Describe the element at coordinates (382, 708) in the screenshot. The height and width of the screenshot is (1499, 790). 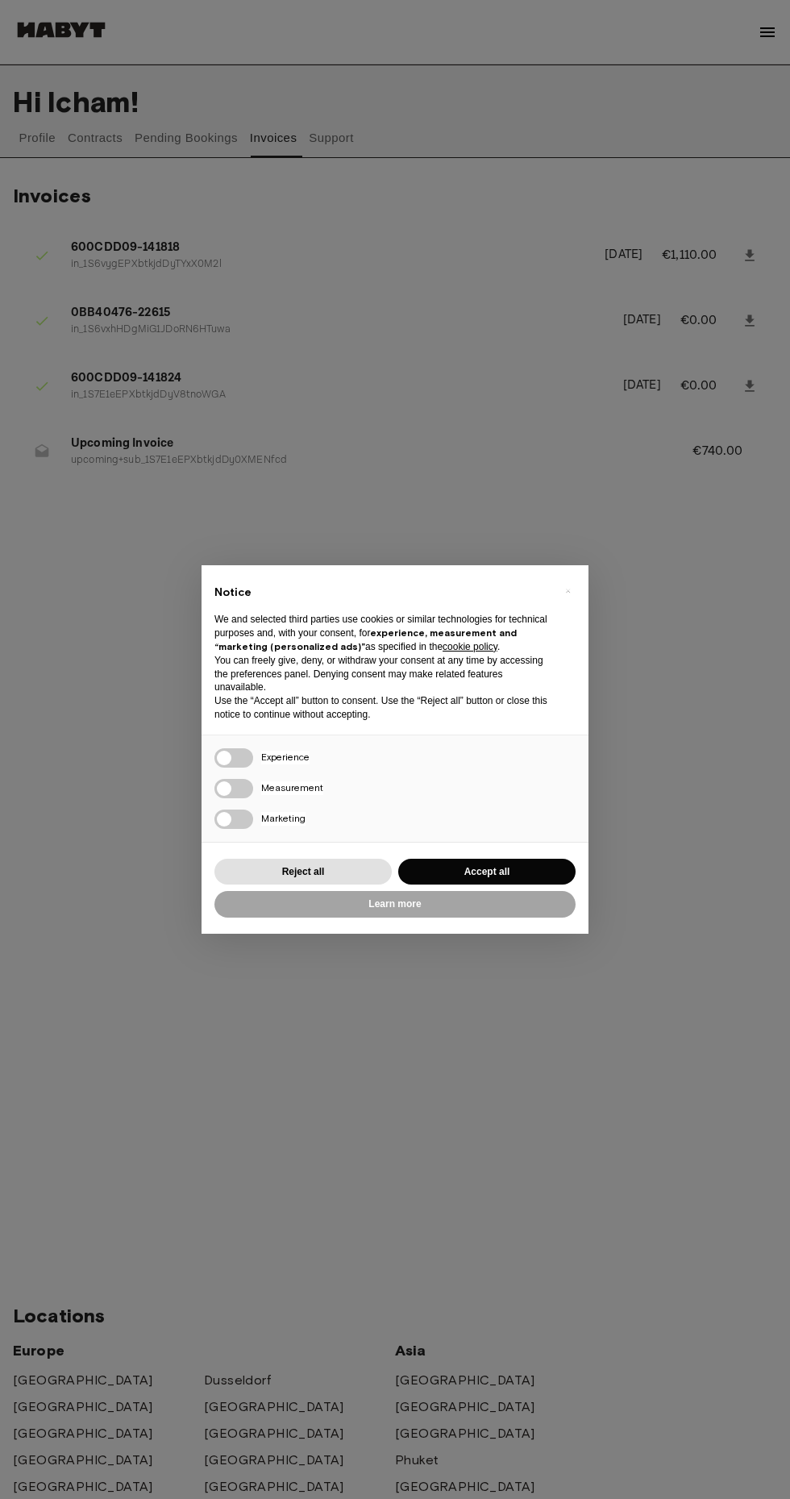
I see `p: Use the “Accept all” button to consent. Use the “Reject all” button or close this notice to conti...` at that location.